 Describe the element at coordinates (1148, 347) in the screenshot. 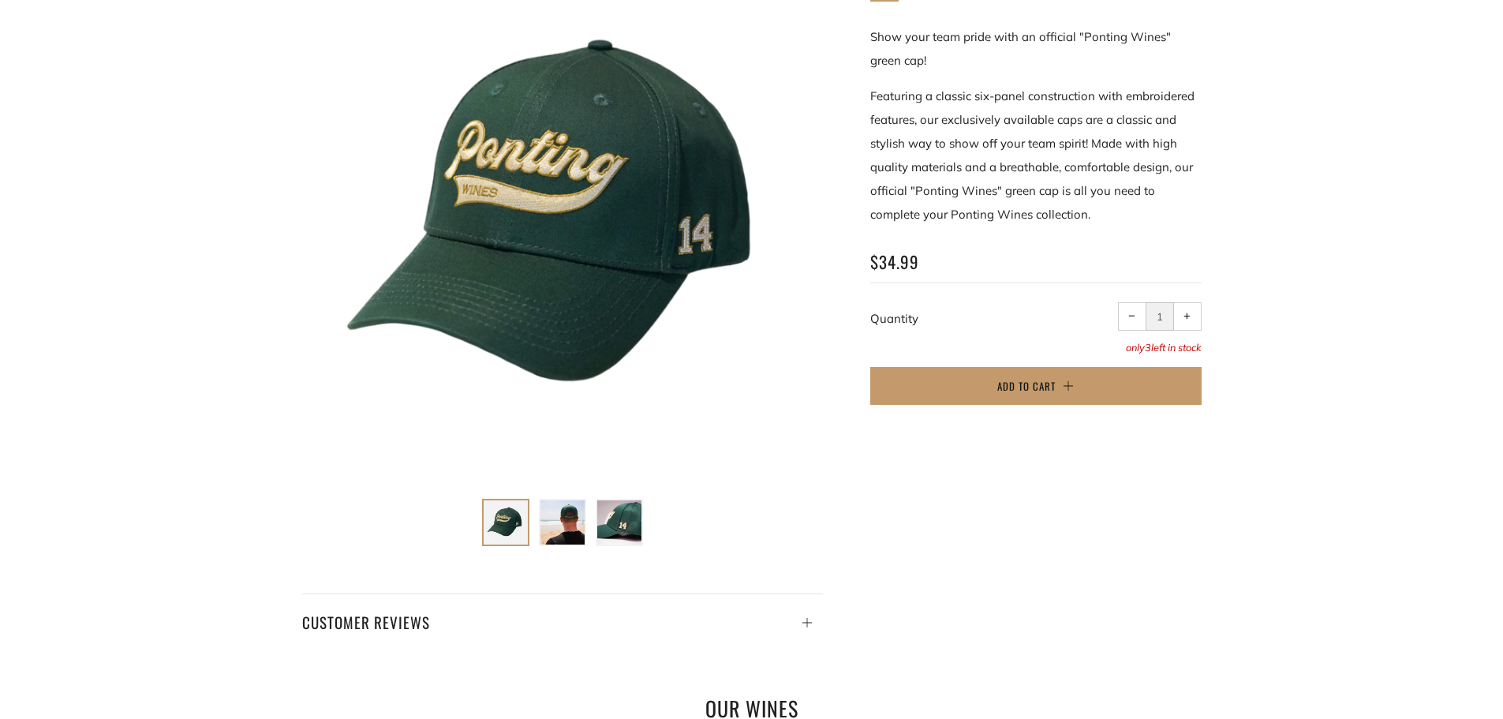

I see `span: 3` at that location.